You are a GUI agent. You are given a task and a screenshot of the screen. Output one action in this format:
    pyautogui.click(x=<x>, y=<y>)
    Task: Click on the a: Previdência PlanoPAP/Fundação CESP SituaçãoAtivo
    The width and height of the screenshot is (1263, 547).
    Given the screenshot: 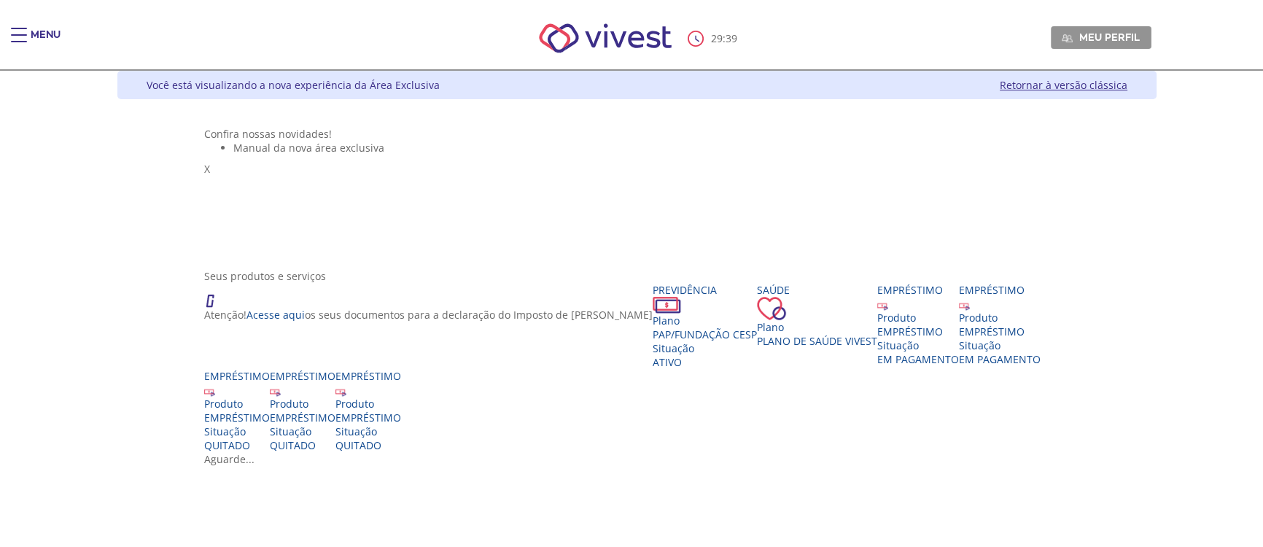 What is the action you would take?
    pyautogui.click(x=704, y=326)
    